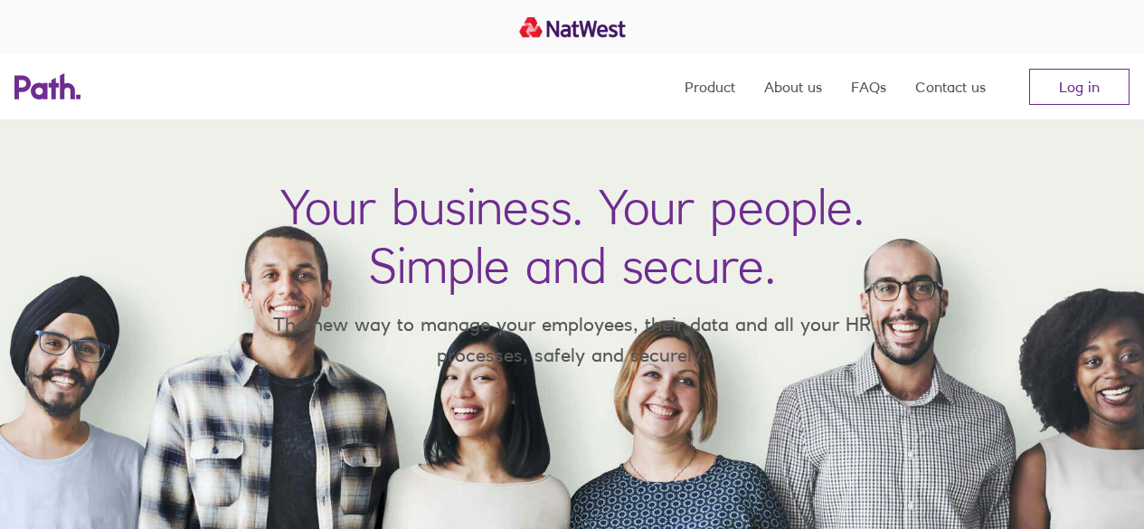  Describe the element at coordinates (793, 87) in the screenshot. I see `a: About us` at that location.